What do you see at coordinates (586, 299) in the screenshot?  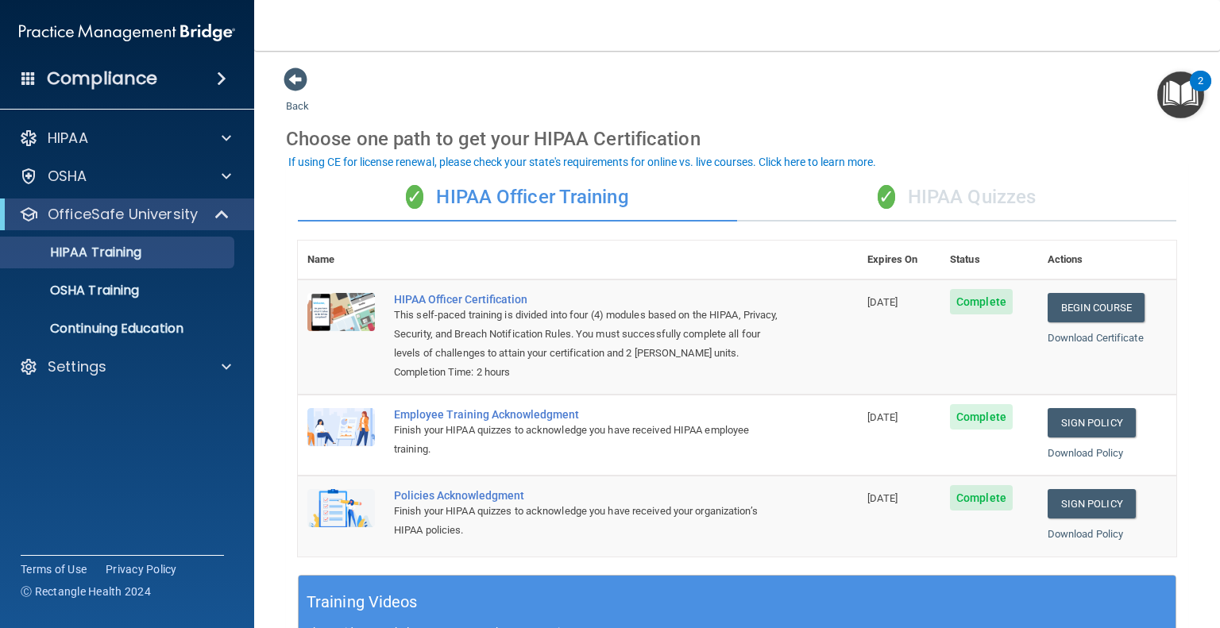 I see `a: HIPAA Officer Certification` at bounding box center [586, 299].